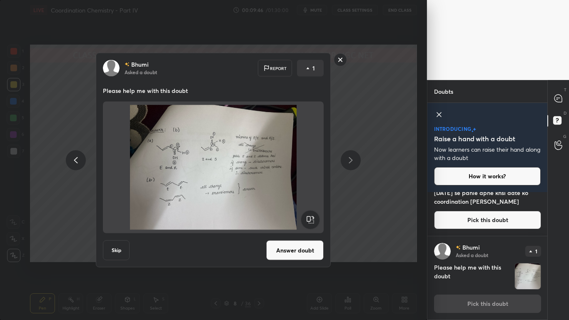  What do you see at coordinates (487, 154) in the screenshot?
I see `p: Now learners can raise their hand along with a doubt` at bounding box center [487, 154].